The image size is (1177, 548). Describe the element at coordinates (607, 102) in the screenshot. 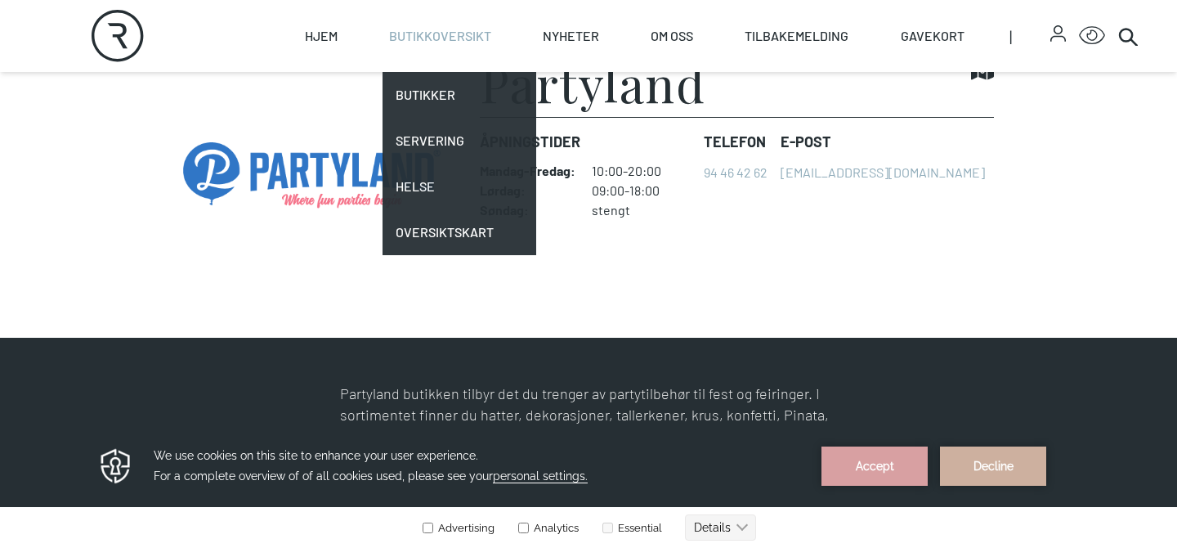

I see `input: Essential` at that location.